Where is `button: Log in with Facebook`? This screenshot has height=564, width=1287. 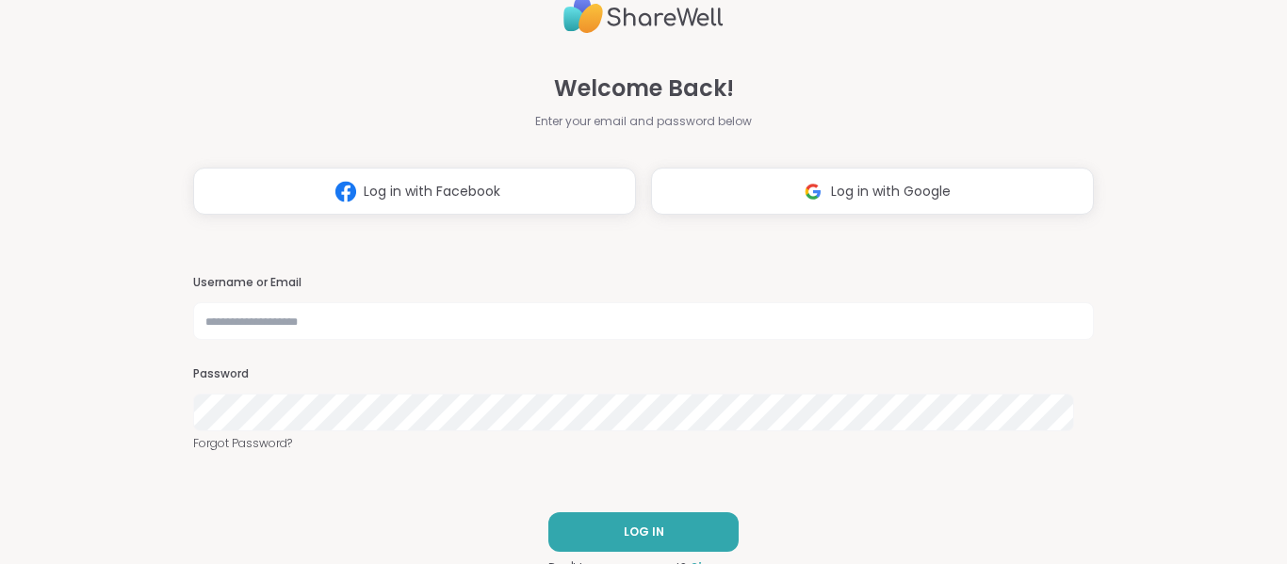 button: Log in with Facebook is located at coordinates (415, 191).